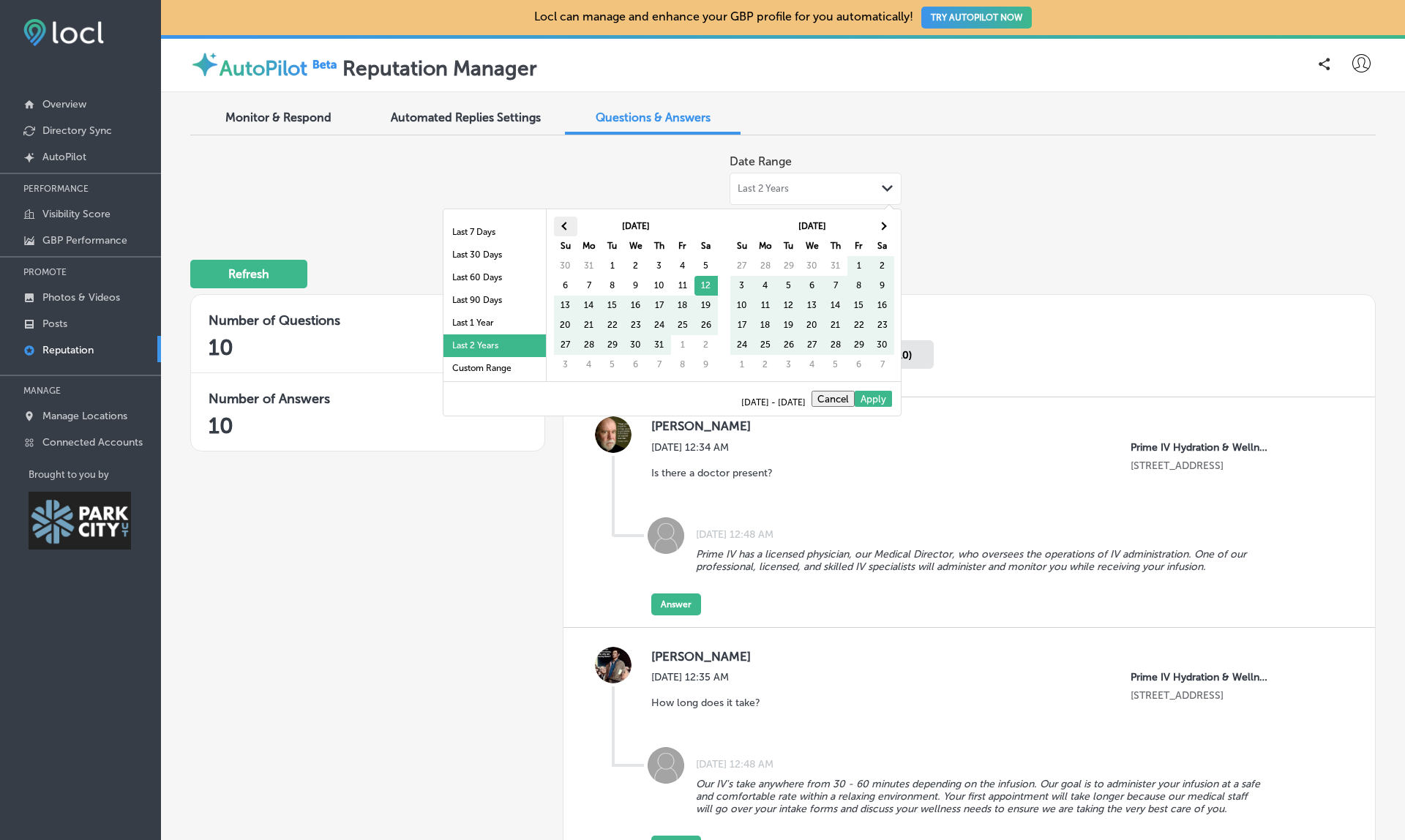  I want to click on td: 8, so click(612, 286).